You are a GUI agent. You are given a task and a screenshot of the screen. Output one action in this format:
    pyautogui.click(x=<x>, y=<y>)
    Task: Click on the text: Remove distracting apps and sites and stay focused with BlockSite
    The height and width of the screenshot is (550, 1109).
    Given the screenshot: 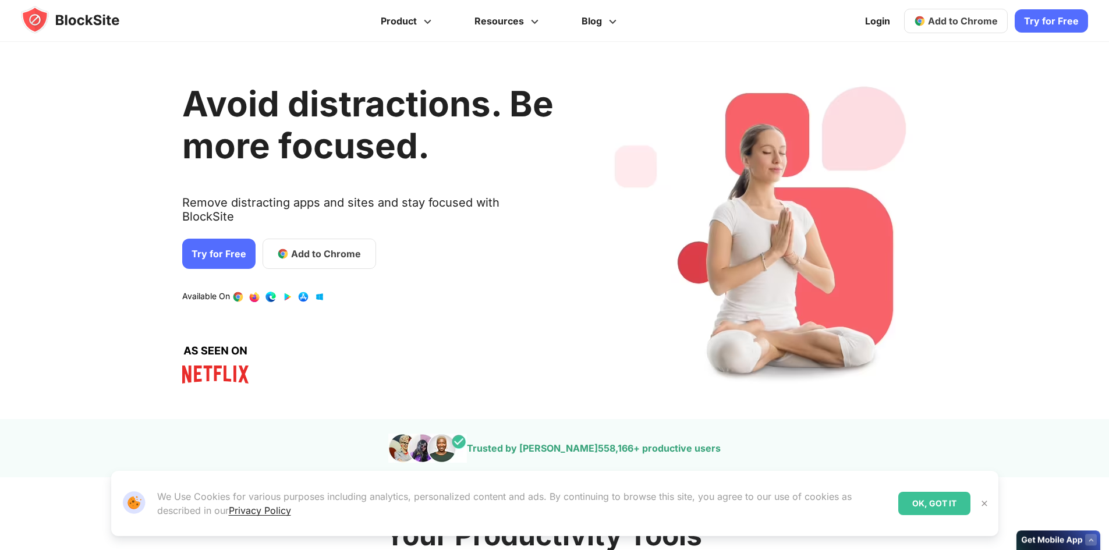 What is the action you would take?
    pyautogui.click(x=368, y=214)
    